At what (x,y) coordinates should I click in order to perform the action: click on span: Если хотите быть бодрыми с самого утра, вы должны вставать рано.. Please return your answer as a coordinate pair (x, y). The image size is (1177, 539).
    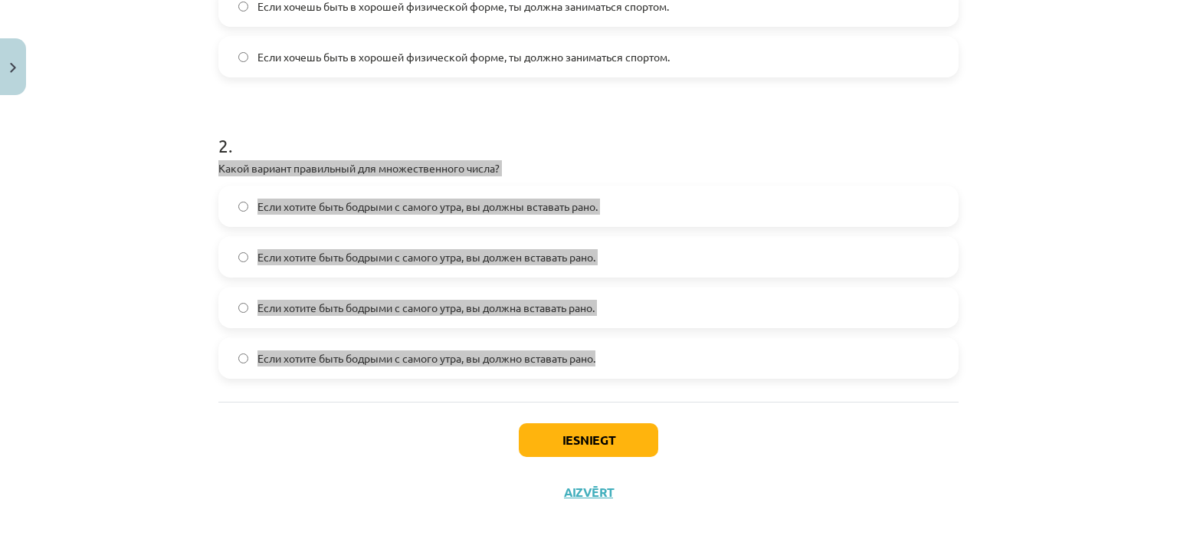
    Looking at the image, I should click on (428, 206).